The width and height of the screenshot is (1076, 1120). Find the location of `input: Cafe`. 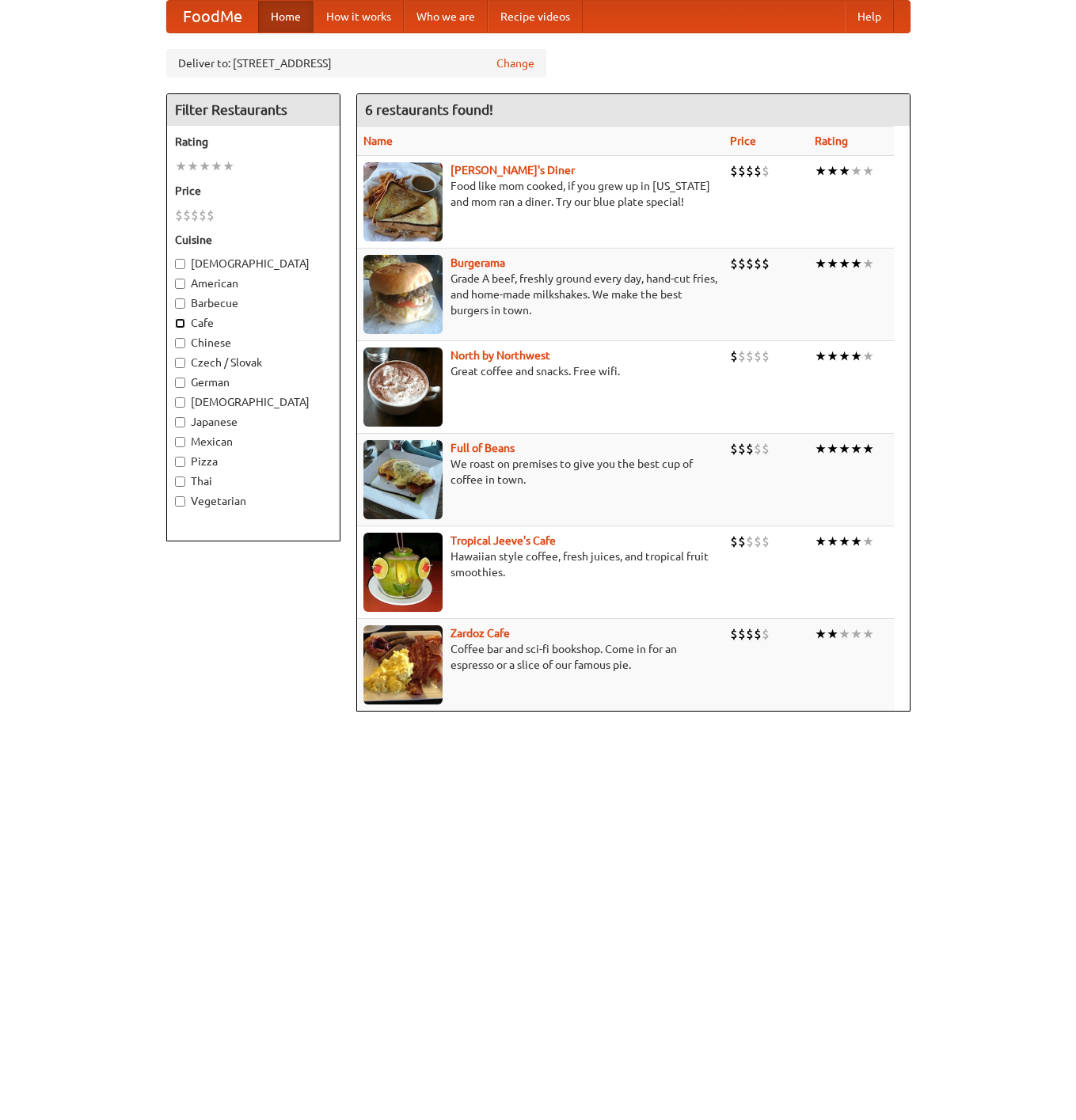

input: Cafe is located at coordinates (180, 323).